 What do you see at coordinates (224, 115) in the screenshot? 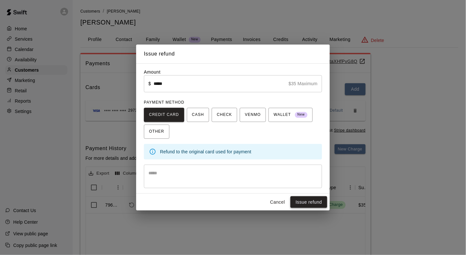
I see `button: CHECK` at bounding box center [224, 115].